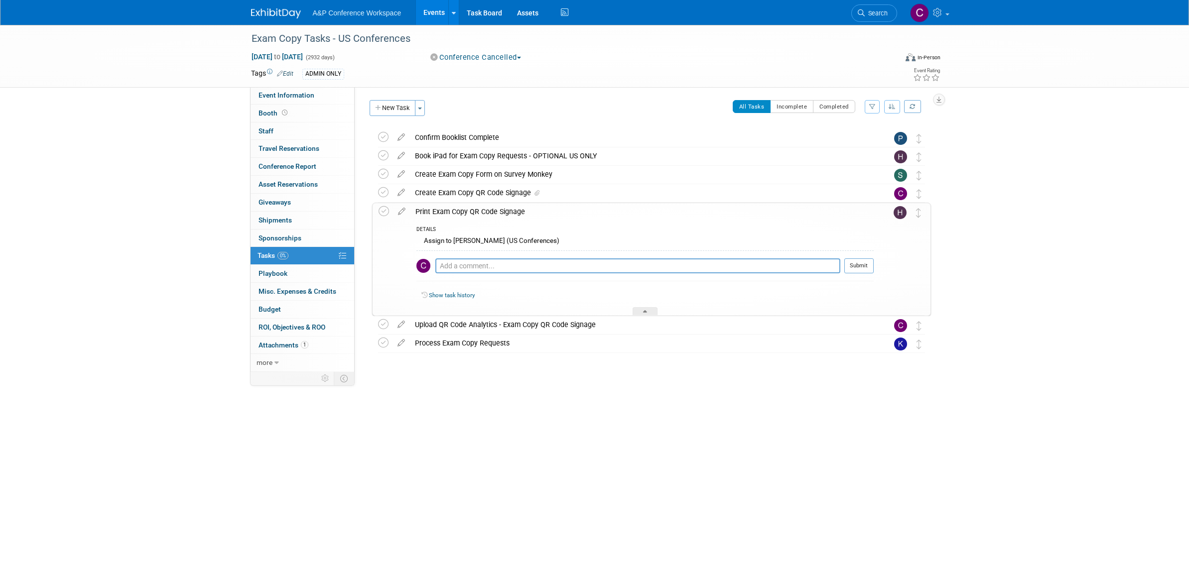  Describe the element at coordinates (900, 138) in the screenshot. I see `img: Paige Papandrea` at that location.